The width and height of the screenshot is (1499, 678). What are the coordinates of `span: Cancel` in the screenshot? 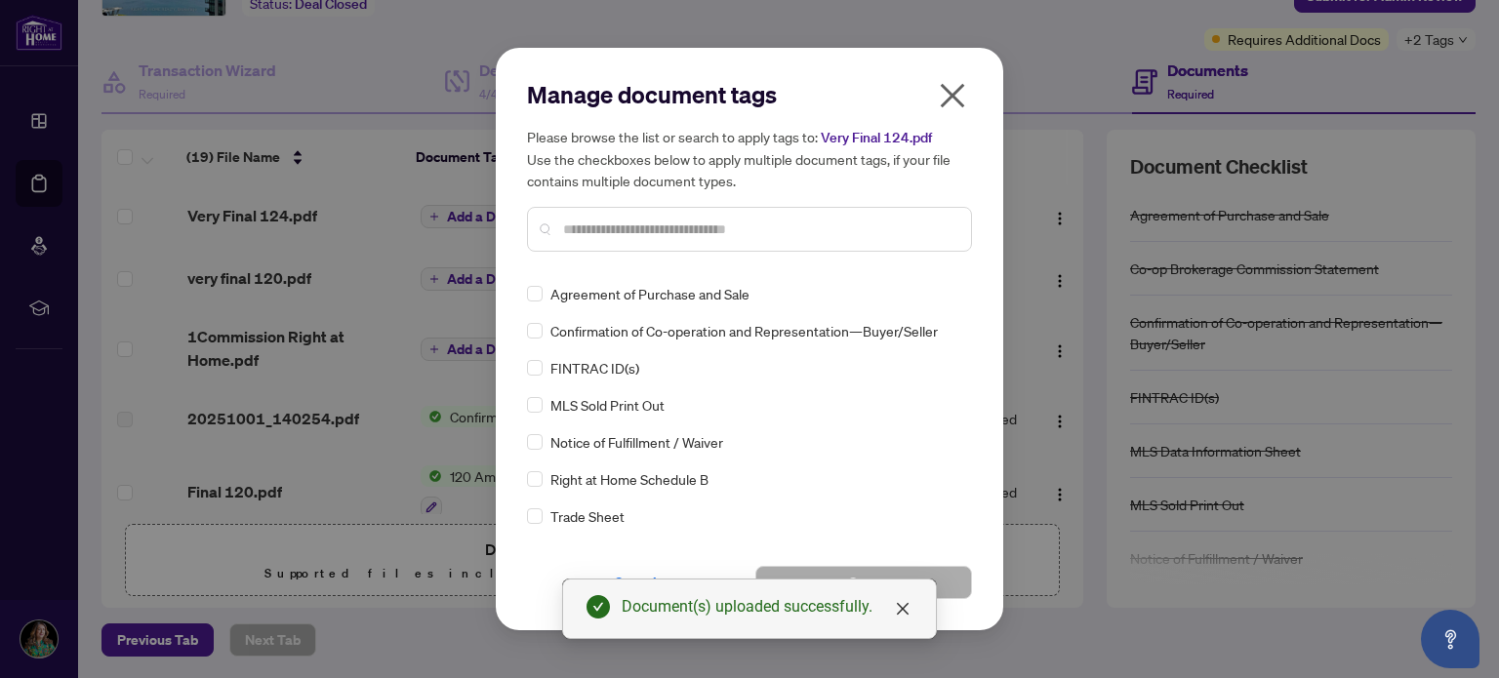 It's located at (635, 583).